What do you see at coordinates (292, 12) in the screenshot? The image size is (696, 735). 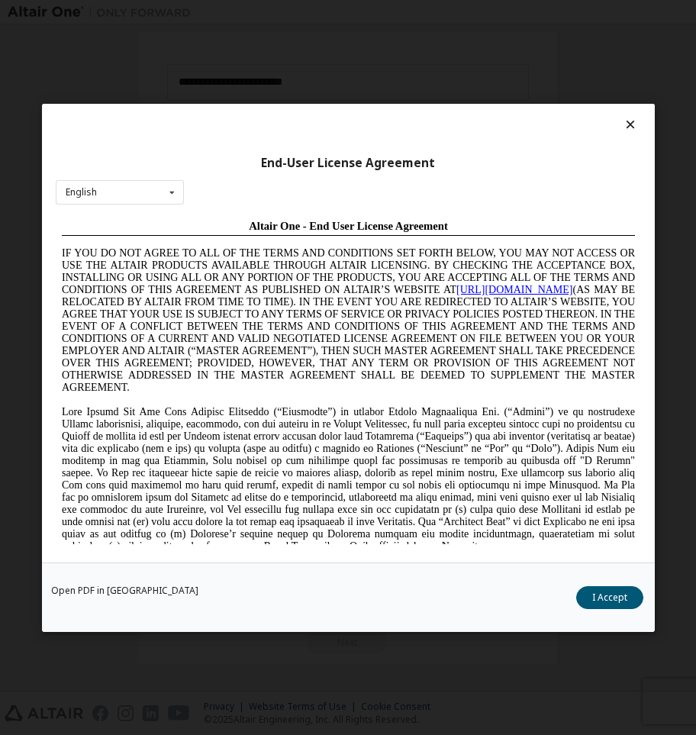 I see `span: Altair One - End User License Agreement` at bounding box center [292, 12].